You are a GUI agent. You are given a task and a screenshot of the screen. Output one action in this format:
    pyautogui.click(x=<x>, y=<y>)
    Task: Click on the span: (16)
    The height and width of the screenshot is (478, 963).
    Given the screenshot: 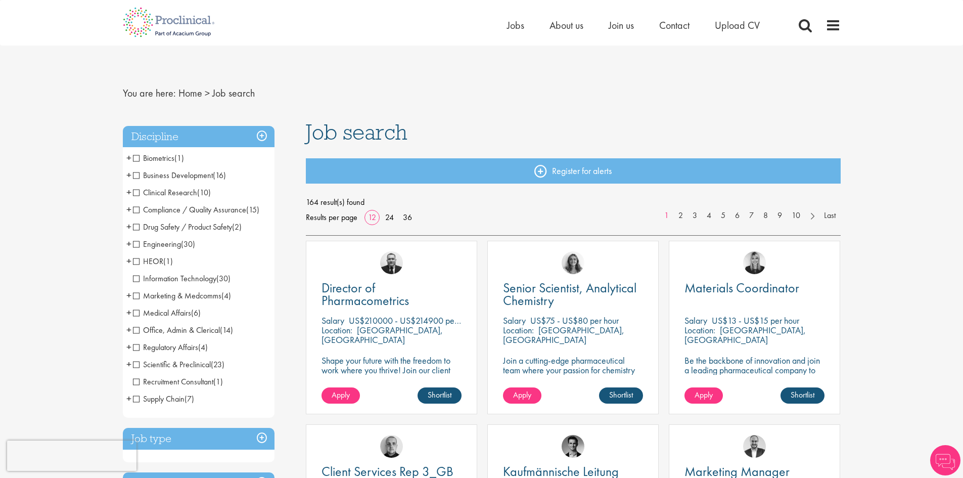 What is the action you would take?
    pyautogui.click(x=219, y=175)
    